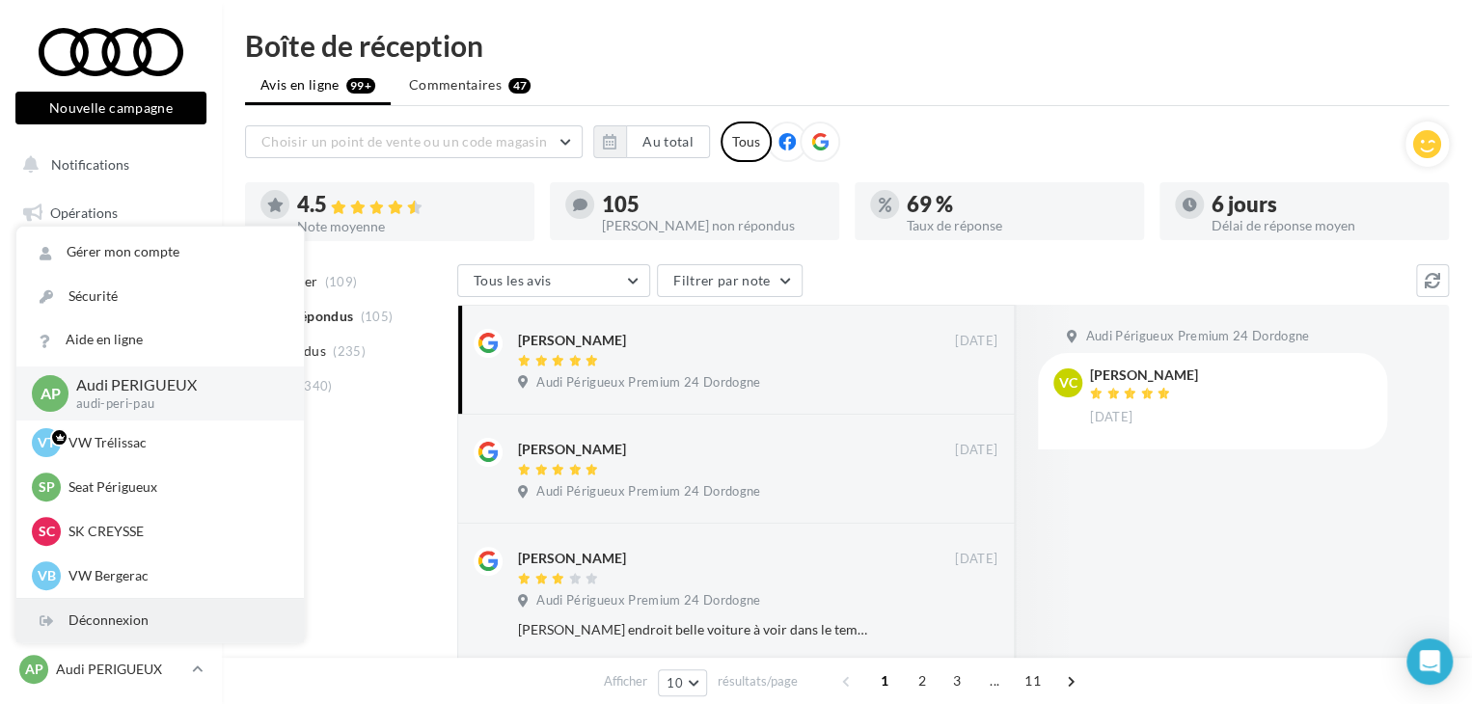 This screenshot has width=1472, height=704. Describe the element at coordinates (111, 670) in the screenshot. I see `a: AP Audi PERIGUEUX` at that location.